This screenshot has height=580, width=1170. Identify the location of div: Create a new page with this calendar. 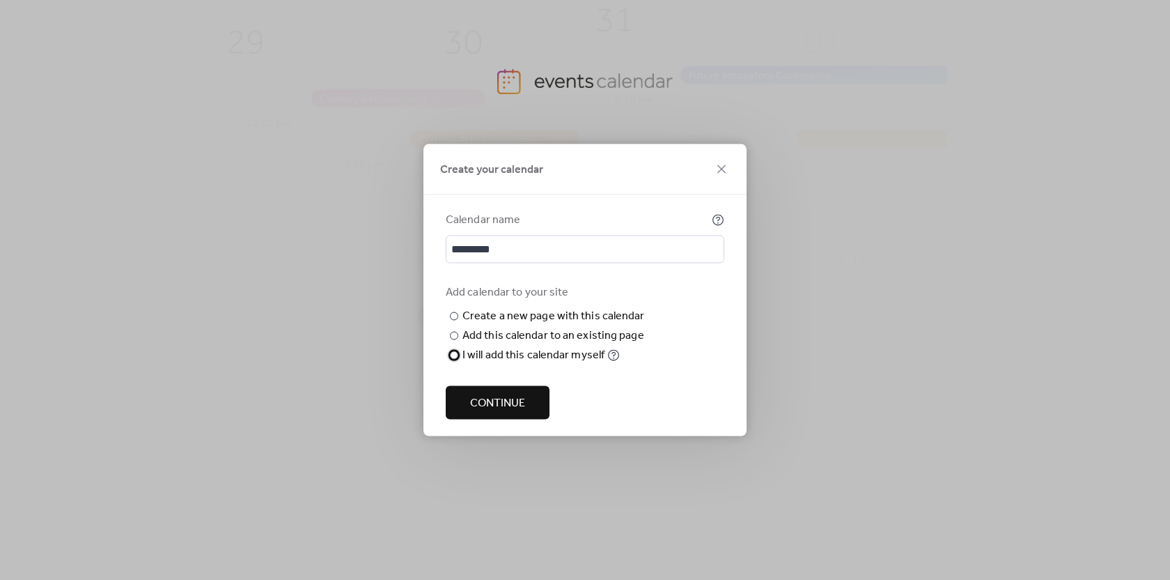
(554, 316).